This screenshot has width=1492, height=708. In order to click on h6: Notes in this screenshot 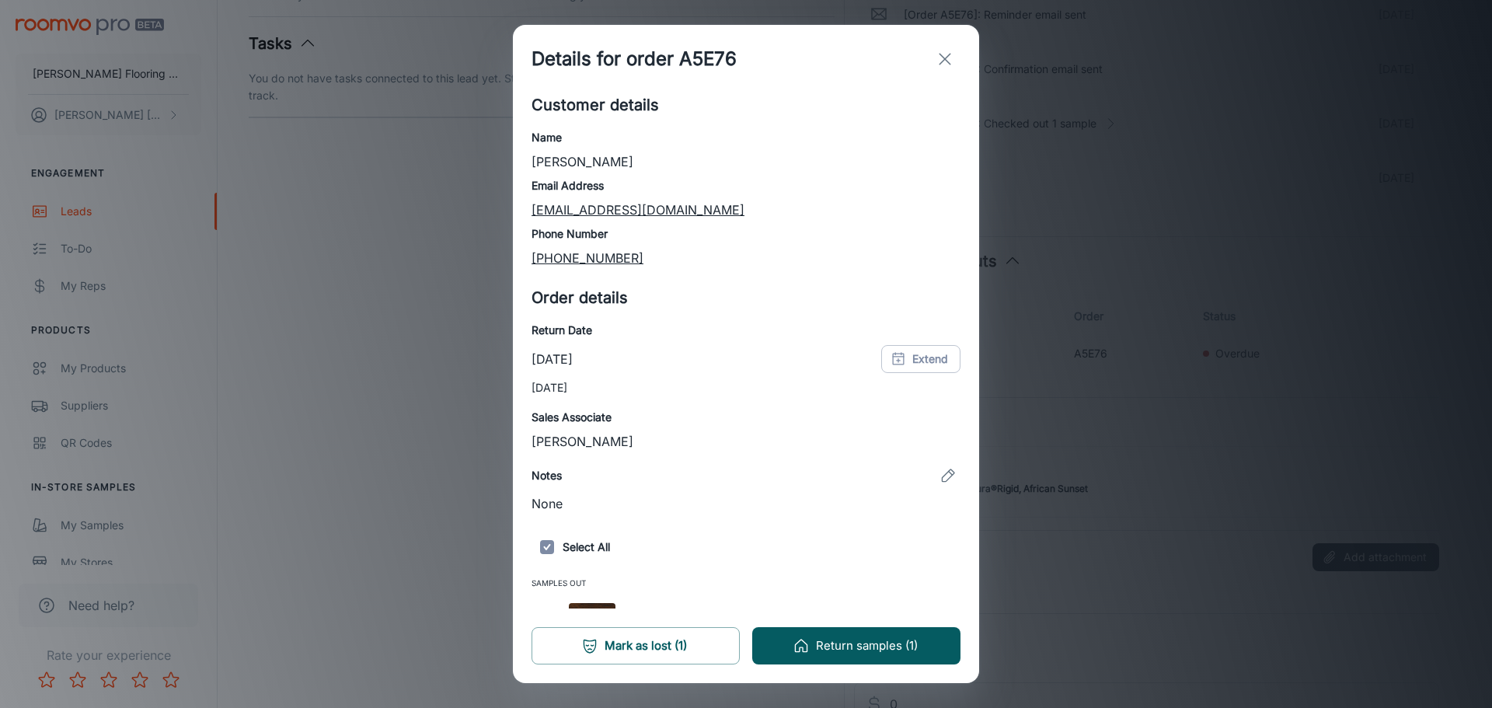, I will do `click(546, 476)`.